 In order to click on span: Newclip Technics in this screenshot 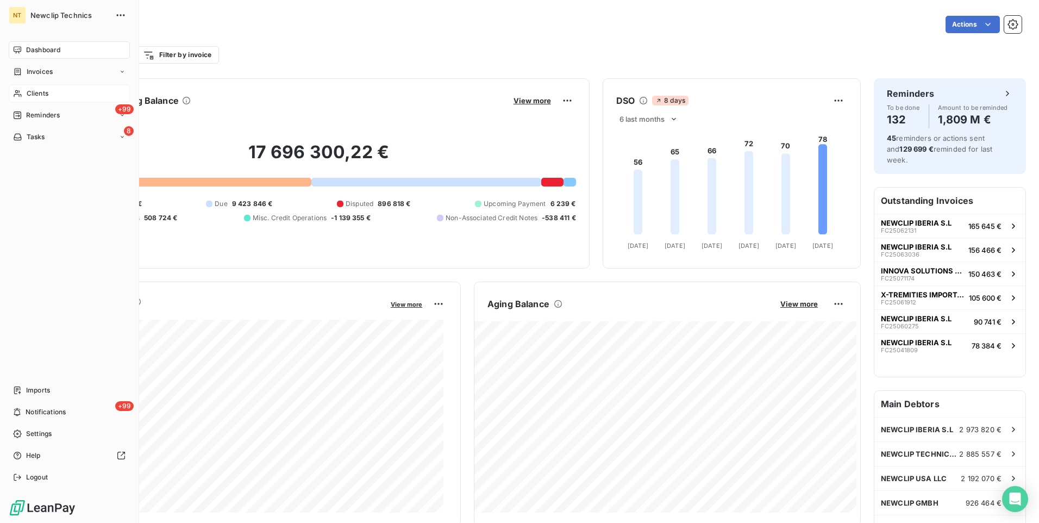, I will do `click(70, 15)`.